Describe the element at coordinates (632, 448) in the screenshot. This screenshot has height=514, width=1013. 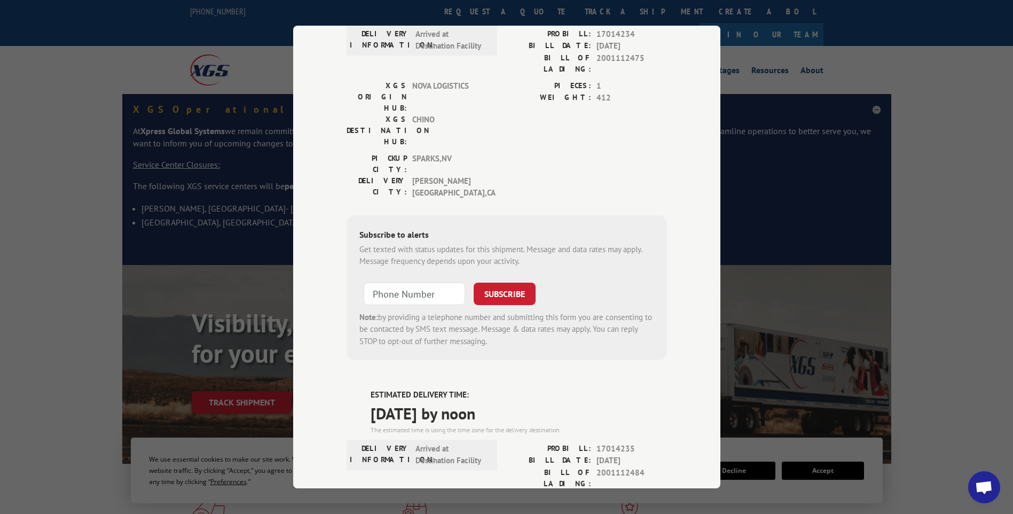
I see `span: 17014235` at that location.